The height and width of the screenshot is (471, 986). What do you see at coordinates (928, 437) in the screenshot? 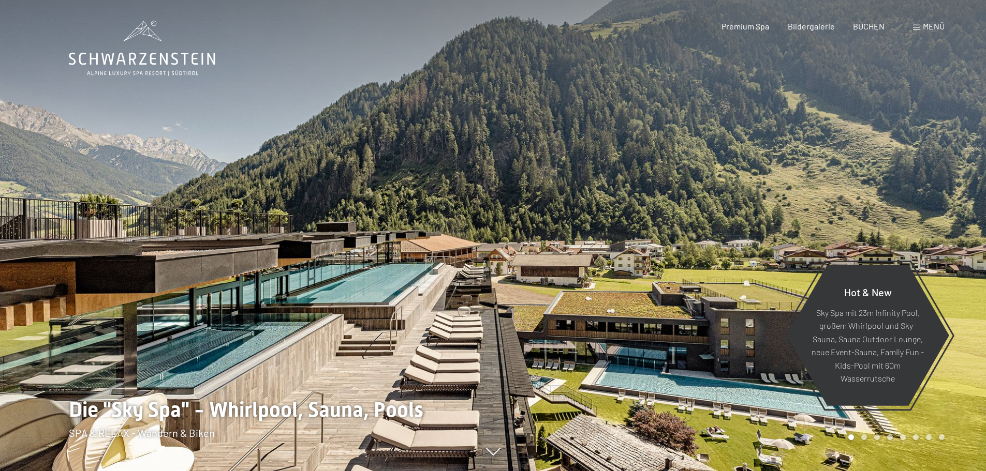
I see `div: Carousel Page 7` at bounding box center [928, 437].